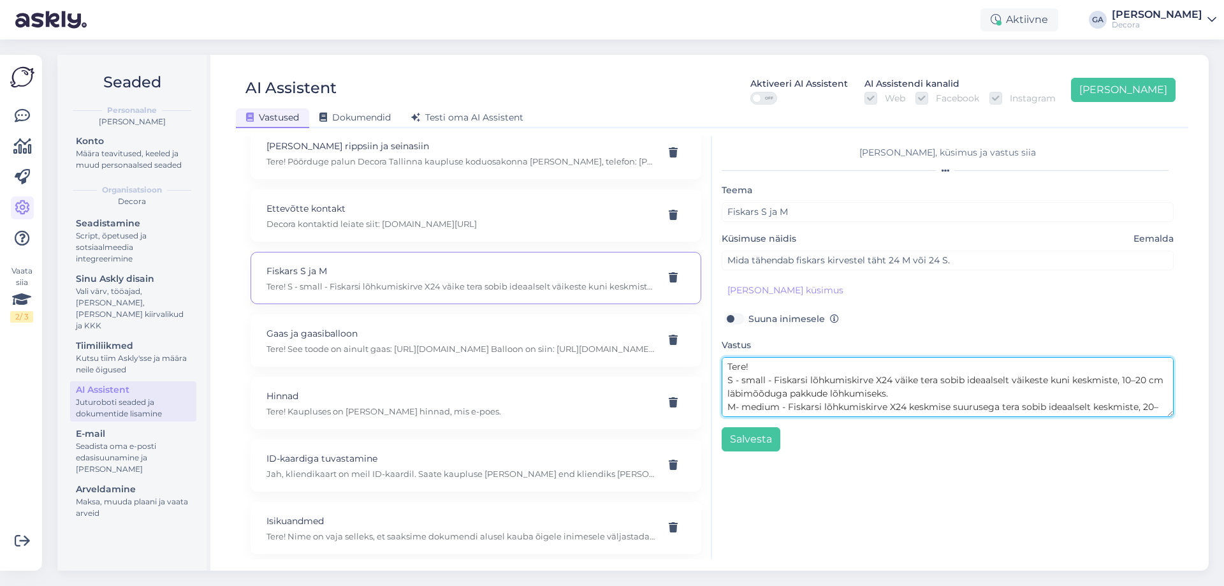 Image resolution: width=1224 pixels, height=586 pixels. I want to click on label: Instagram, so click(1029, 98).